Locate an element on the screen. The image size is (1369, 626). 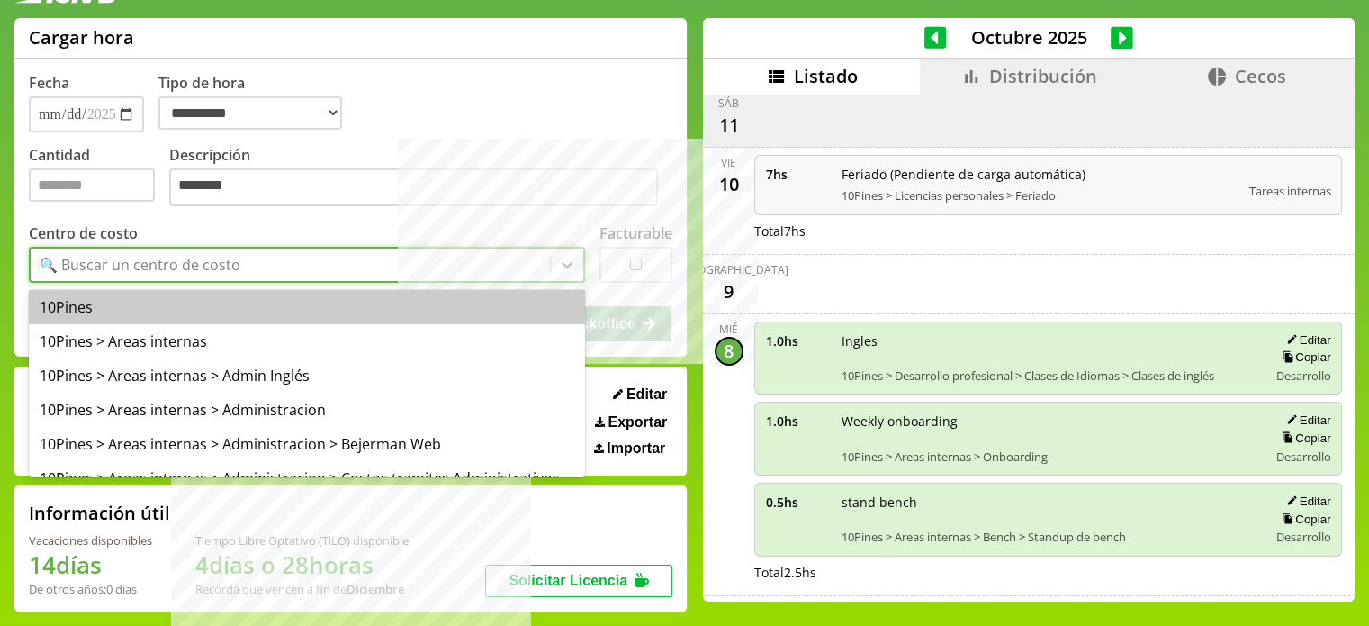
span: 10Pines > Areas internas > Bench > Standup de bench is located at coordinates (1049, 537).